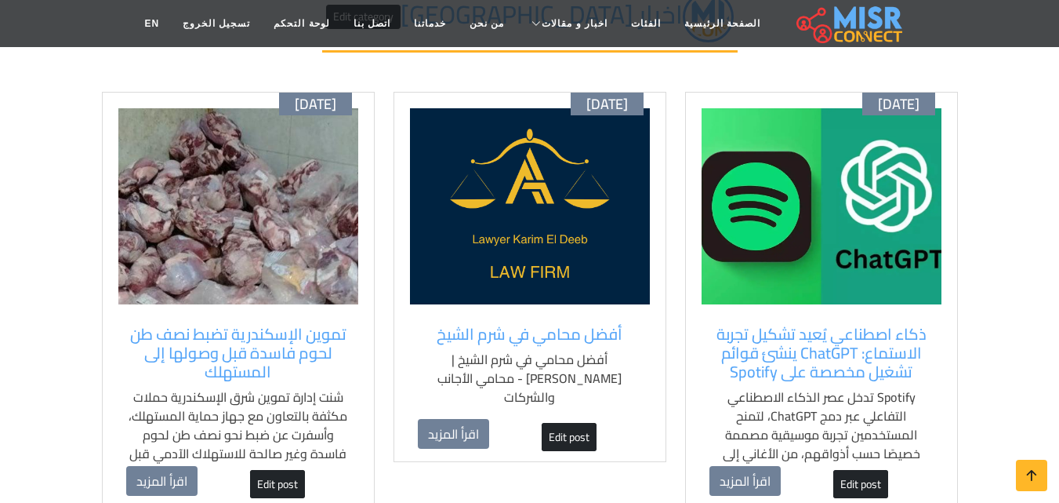 This screenshot has width=1059, height=503. What do you see at coordinates (151, 24) in the screenshot?
I see `a: EN` at bounding box center [151, 24].